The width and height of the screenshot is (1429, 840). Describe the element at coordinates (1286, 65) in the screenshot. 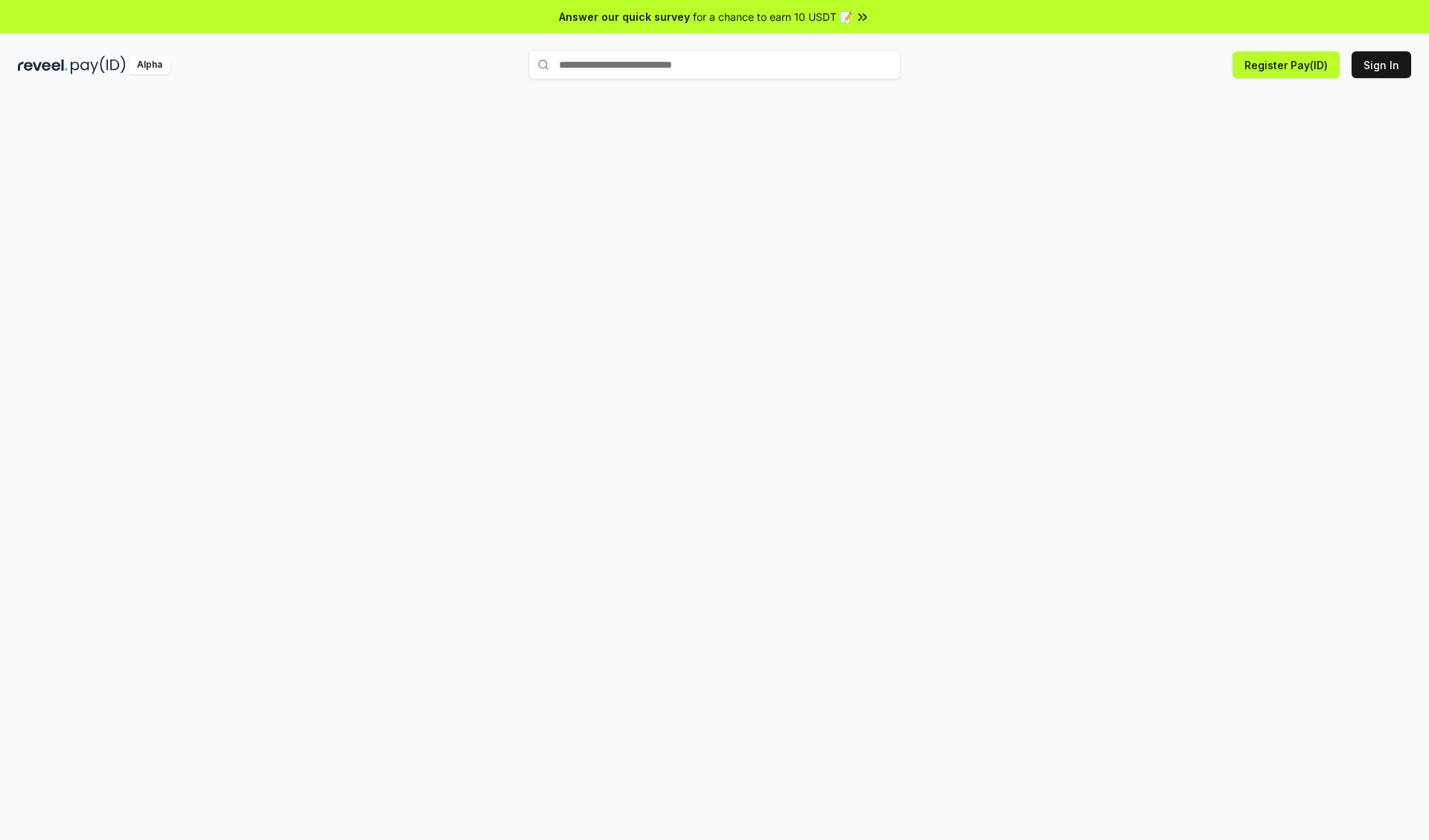

I see `button: Register Pay(ID)` at that location.